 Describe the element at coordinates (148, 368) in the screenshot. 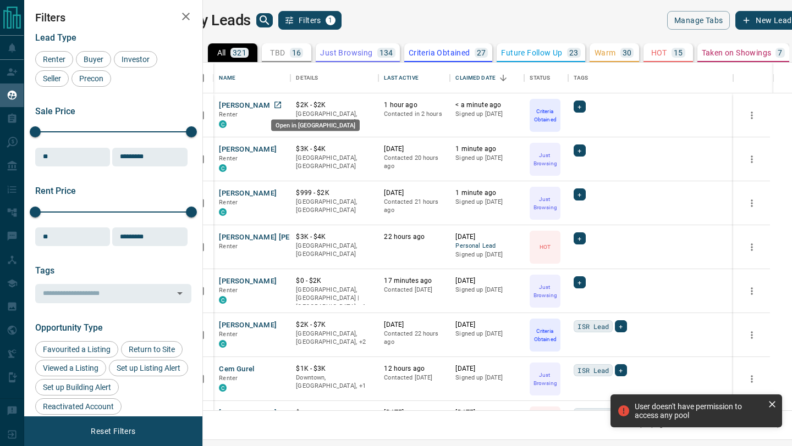

I see `span: Set up Listing Alert` at that location.